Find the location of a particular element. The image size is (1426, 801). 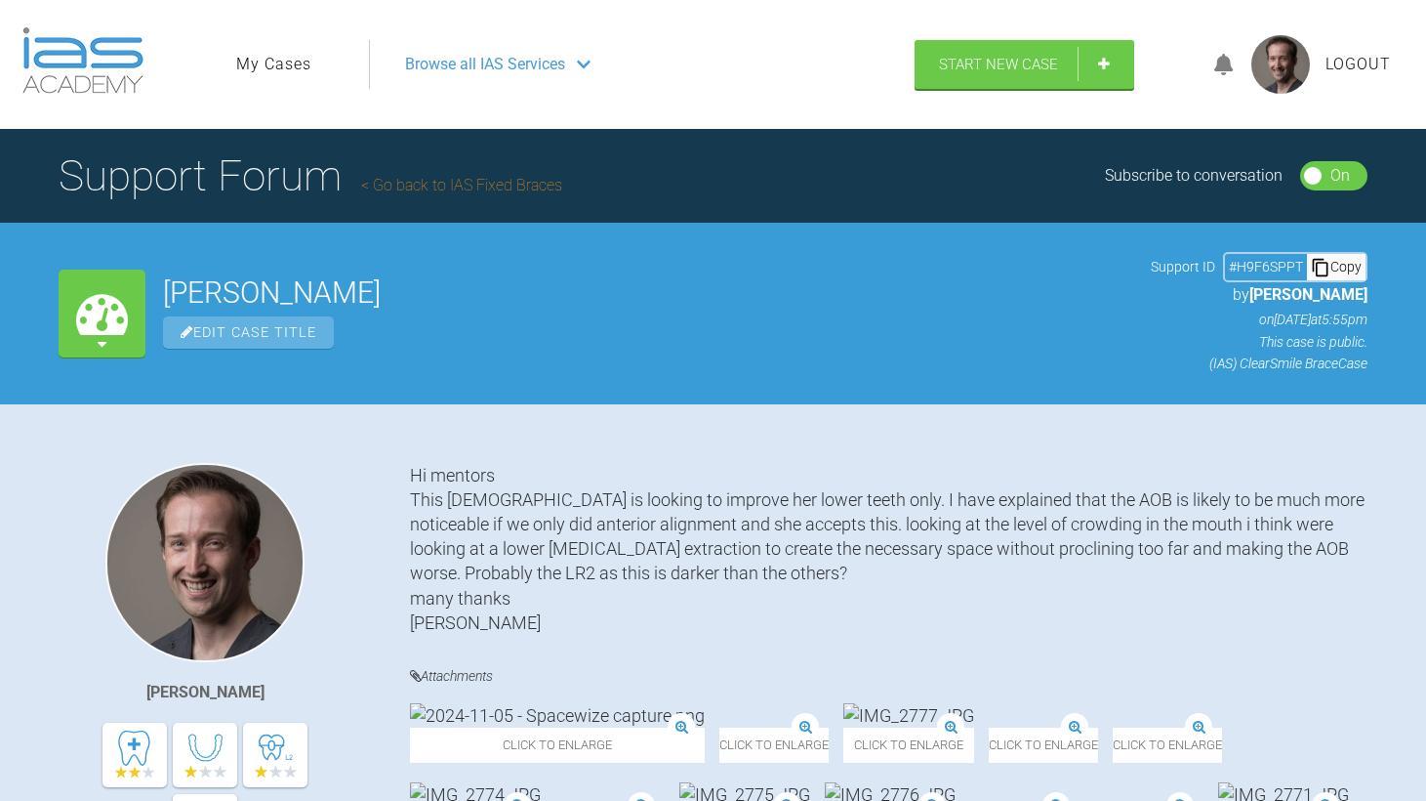

span: Support ID is located at coordinates (1183, 267).